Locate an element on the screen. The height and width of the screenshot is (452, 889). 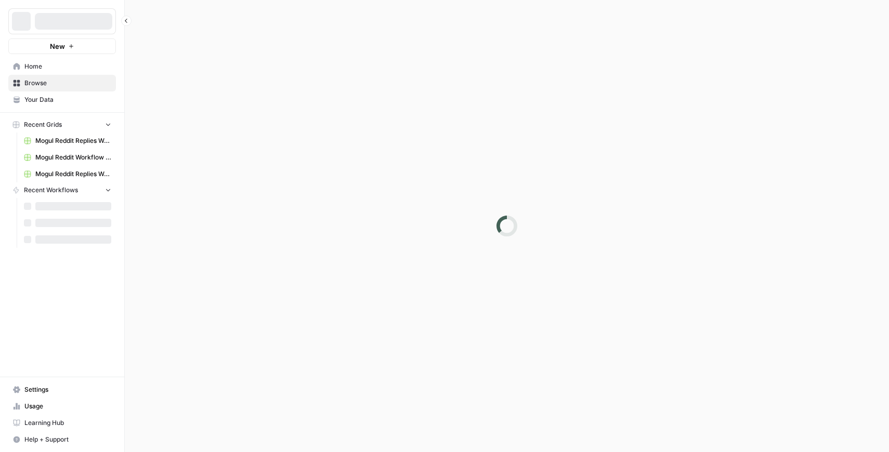
span: Home is located at coordinates (68, 67).